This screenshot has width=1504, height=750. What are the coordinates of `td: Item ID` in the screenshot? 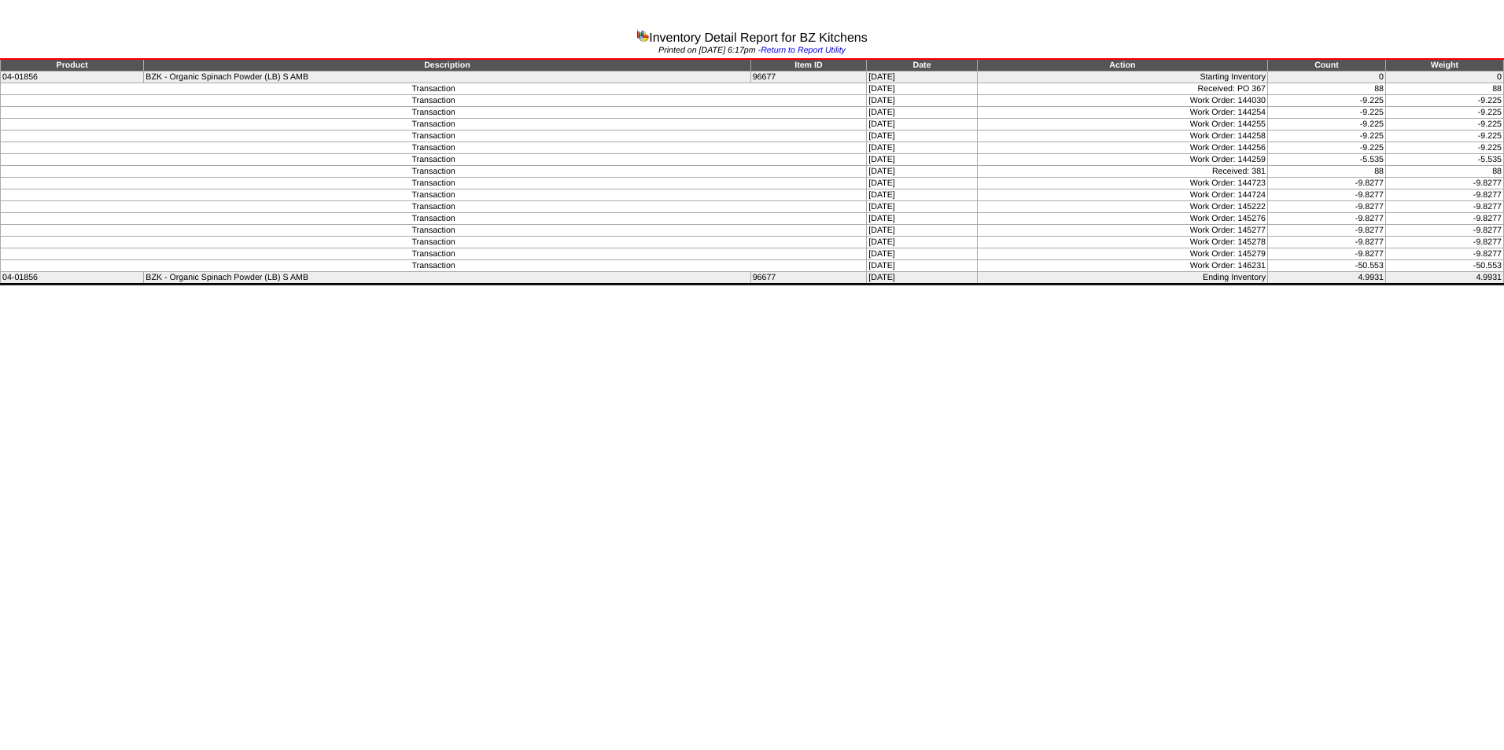 It's located at (809, 65).